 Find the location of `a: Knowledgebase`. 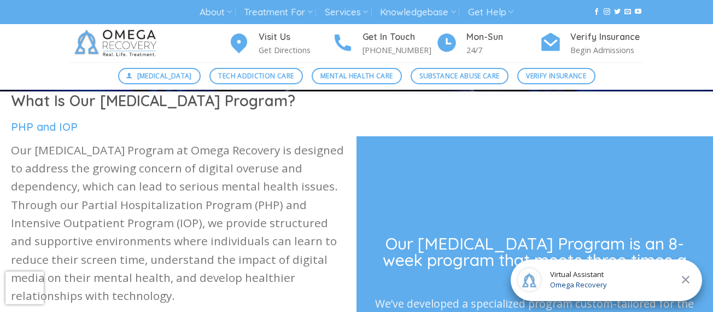

a: Knowledgebase is located at coordinates (418, 12).